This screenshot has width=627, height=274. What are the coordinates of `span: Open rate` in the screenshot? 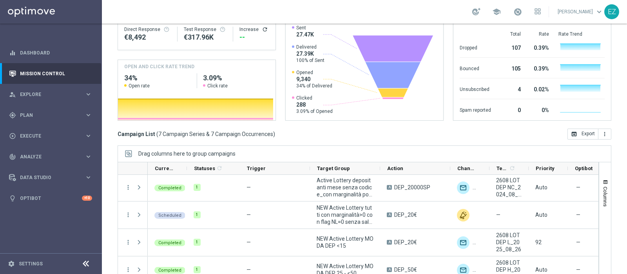 It's located at (139, 86).